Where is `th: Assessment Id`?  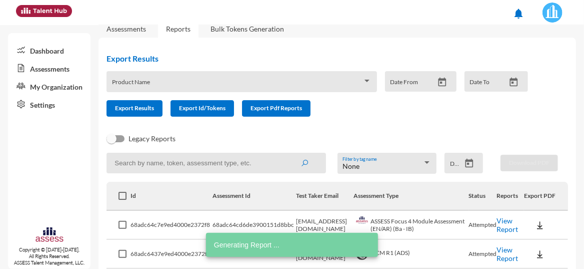 th: Assessment Id is located at coordinates (254, 196).